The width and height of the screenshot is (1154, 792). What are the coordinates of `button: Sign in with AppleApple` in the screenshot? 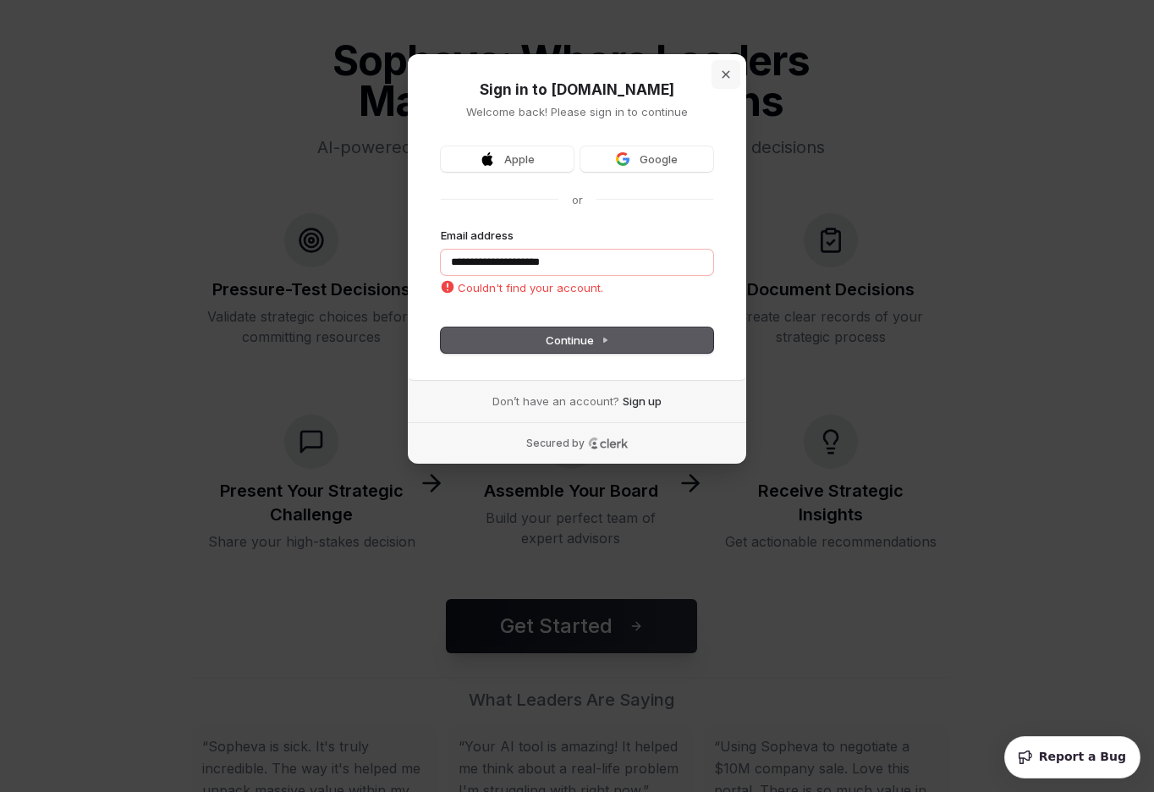 It's located at (507, 159).